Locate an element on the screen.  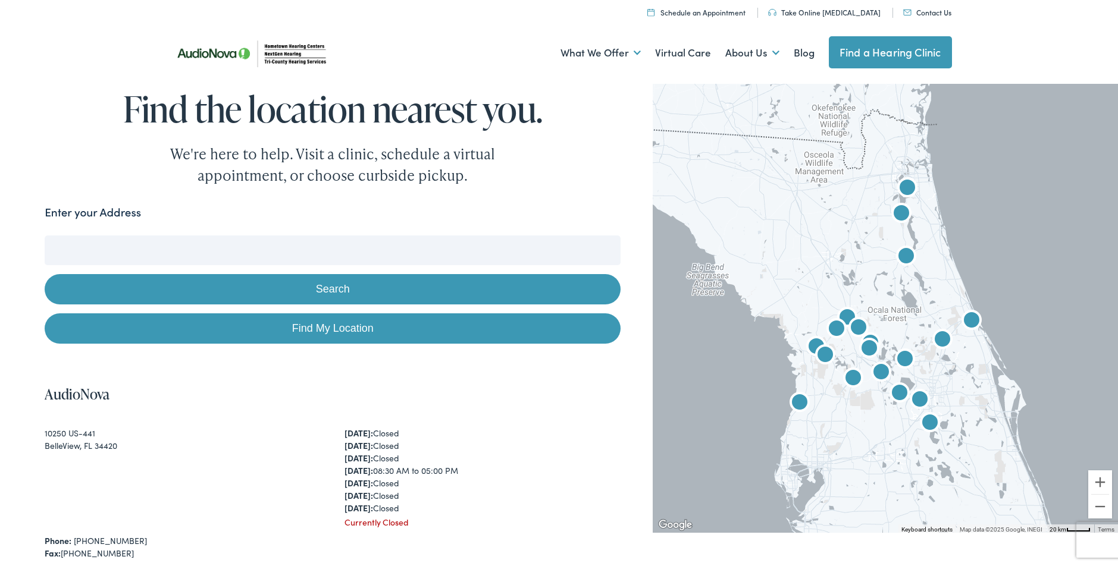
img: Google is located at coordinates (675, 525).